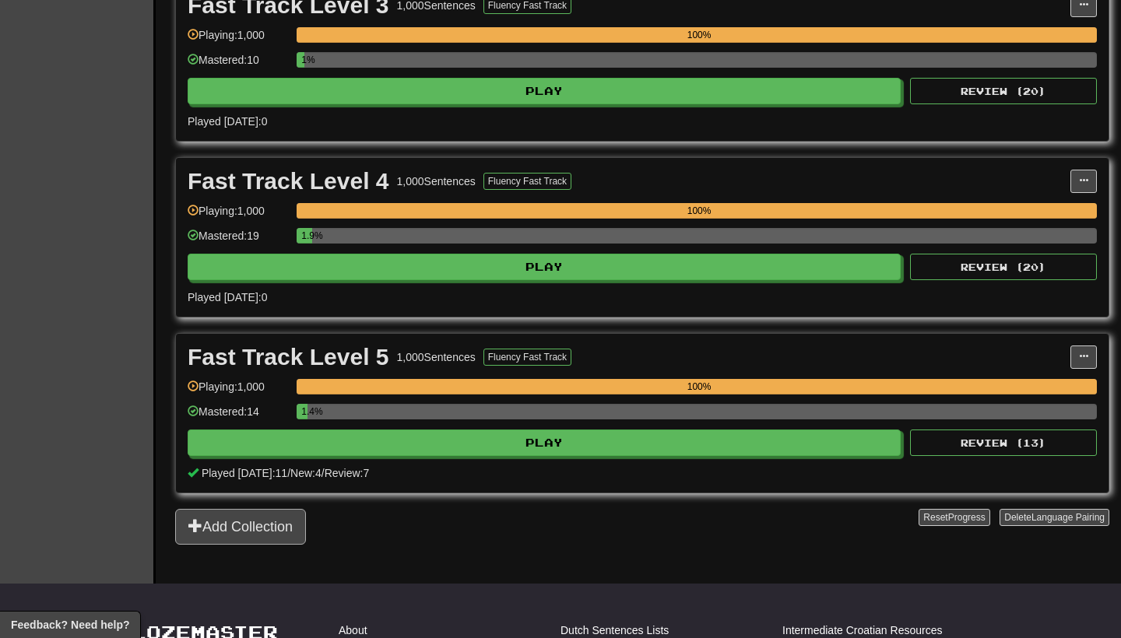 This screenshot has width=1121, height=638. I want to click on span: Open feedback widget, so click(70, 625).